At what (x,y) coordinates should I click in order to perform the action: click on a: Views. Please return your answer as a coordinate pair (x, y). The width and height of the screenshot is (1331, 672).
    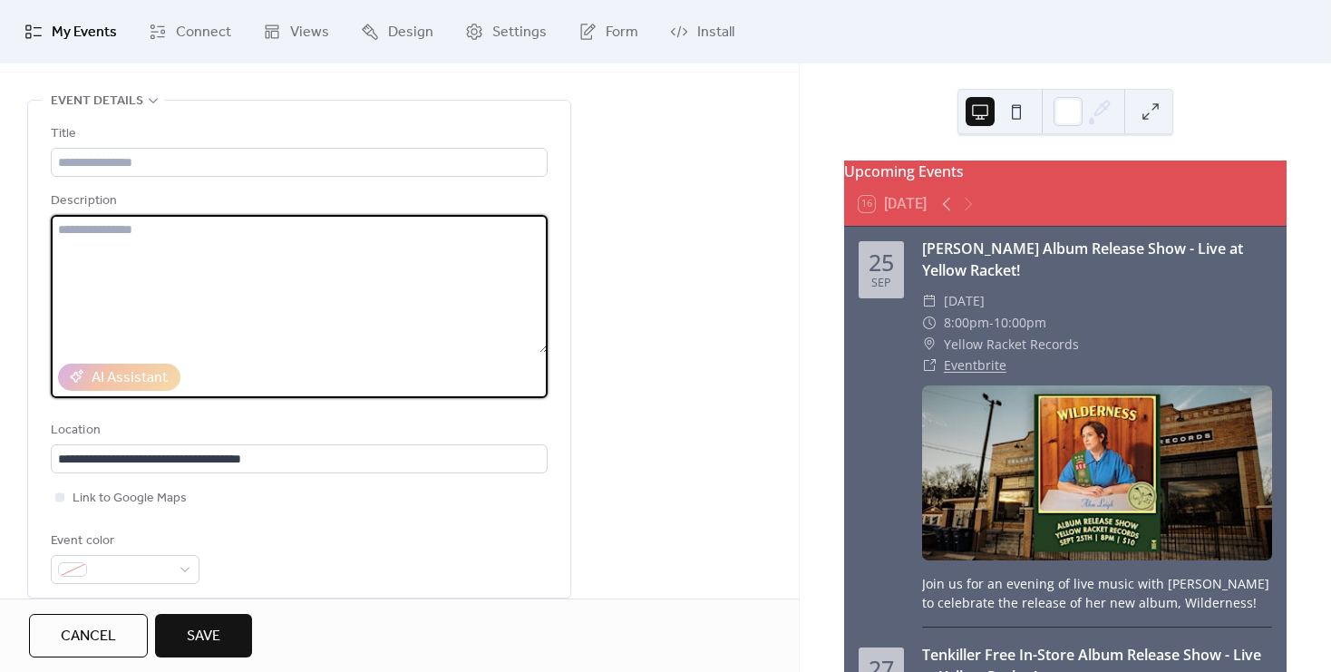
    Looking at the image, I should click on (296, 32).